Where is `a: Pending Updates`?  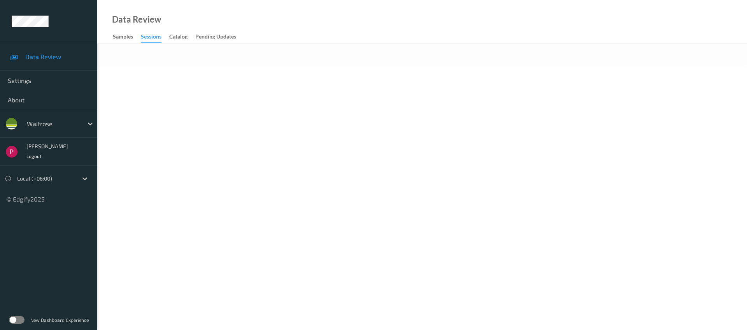
a: Pending Updates is located at coordinates (219, 37).